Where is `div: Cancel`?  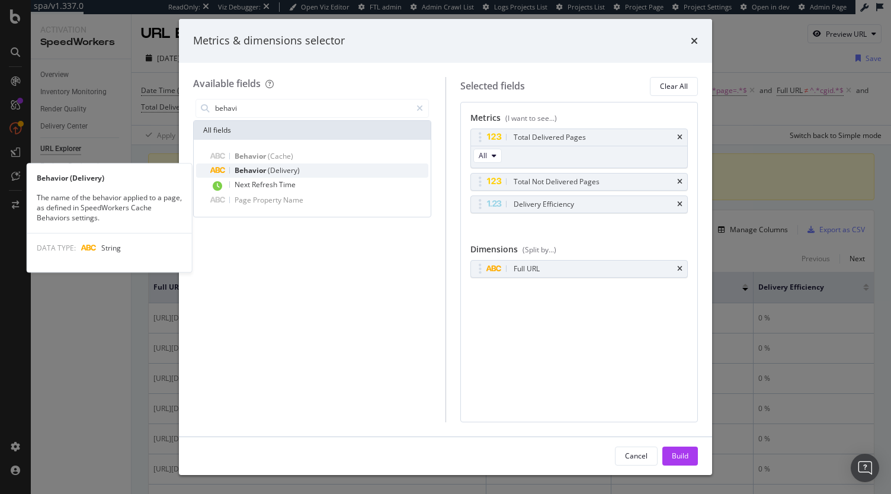 div: Cancel is located at coordinates (636, 456).